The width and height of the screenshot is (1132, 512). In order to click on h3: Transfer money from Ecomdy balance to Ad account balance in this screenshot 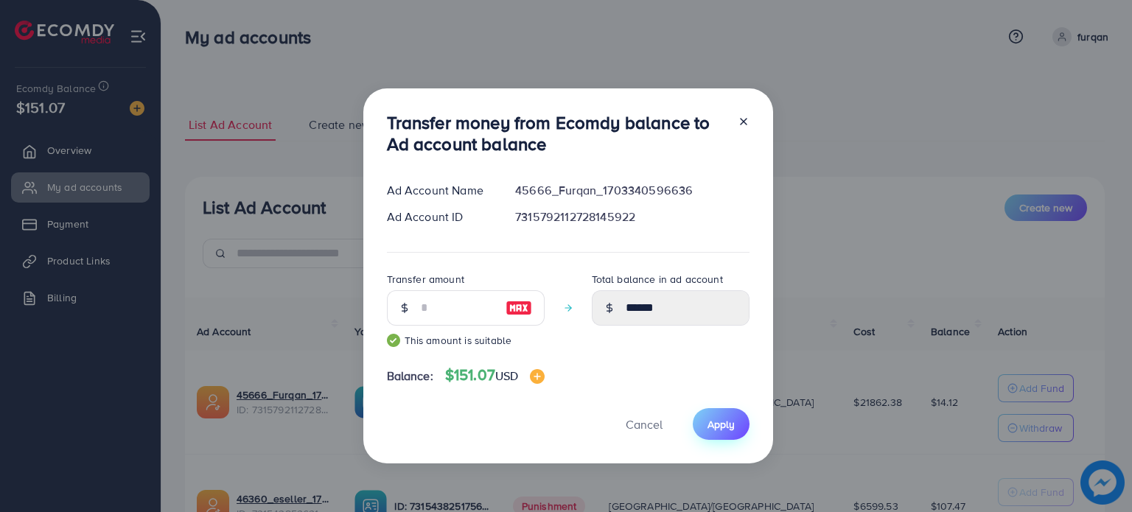, I will do `click(556, 133)`.